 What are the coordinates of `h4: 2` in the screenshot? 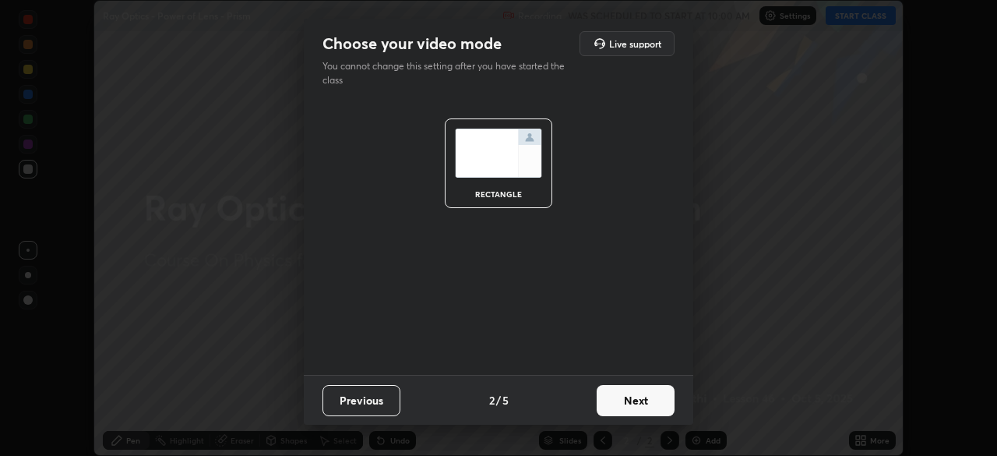 It's located at (492, 400).